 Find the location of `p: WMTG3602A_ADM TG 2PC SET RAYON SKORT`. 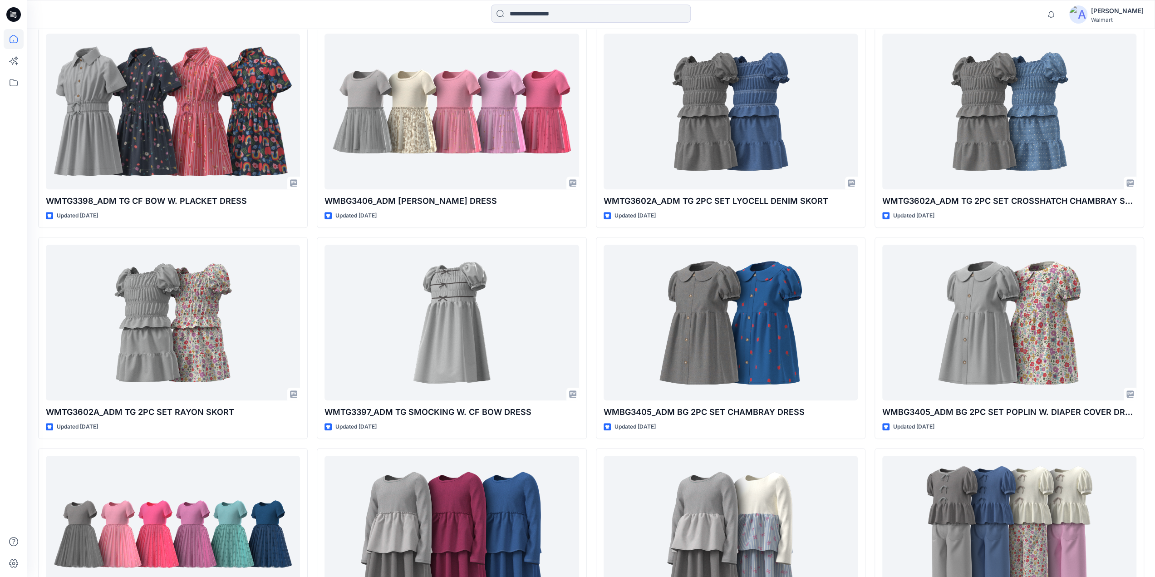

p: WMTG3602A_ADM TG 2PC SET RAYON SKORT is located at coordinates (173, 412).